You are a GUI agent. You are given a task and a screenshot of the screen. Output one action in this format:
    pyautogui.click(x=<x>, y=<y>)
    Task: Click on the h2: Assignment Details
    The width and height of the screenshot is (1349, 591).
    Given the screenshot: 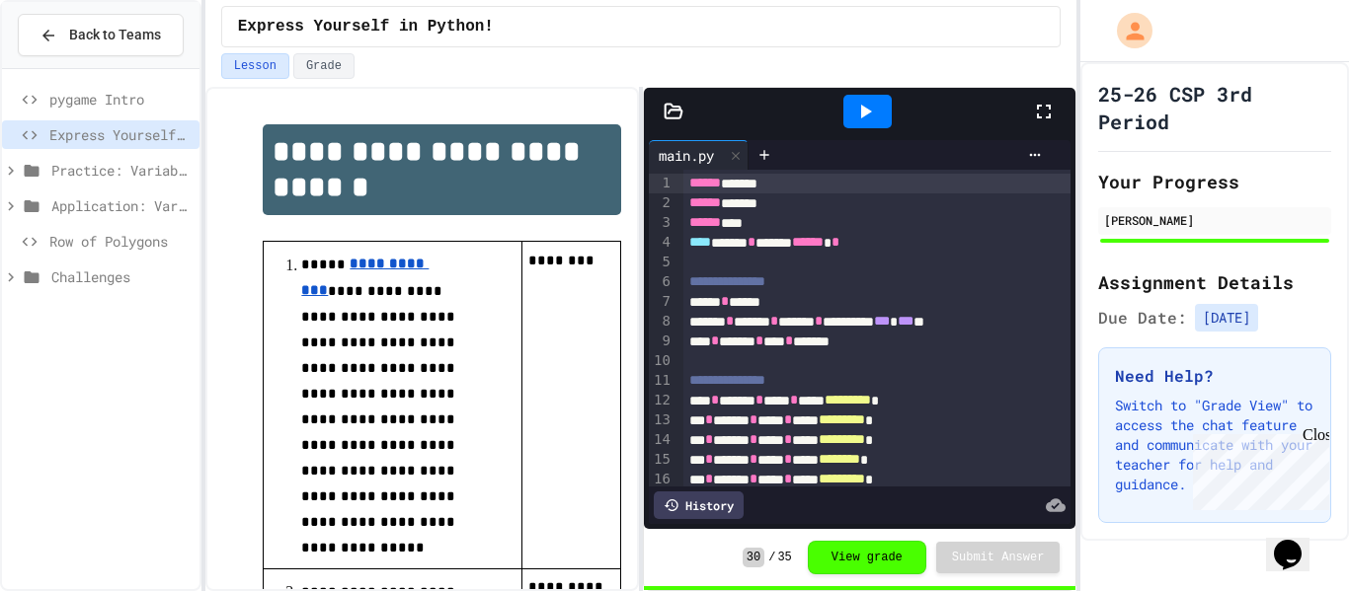 What is the action you would take?
    pyautogui.click(x=1214, y=282)
    